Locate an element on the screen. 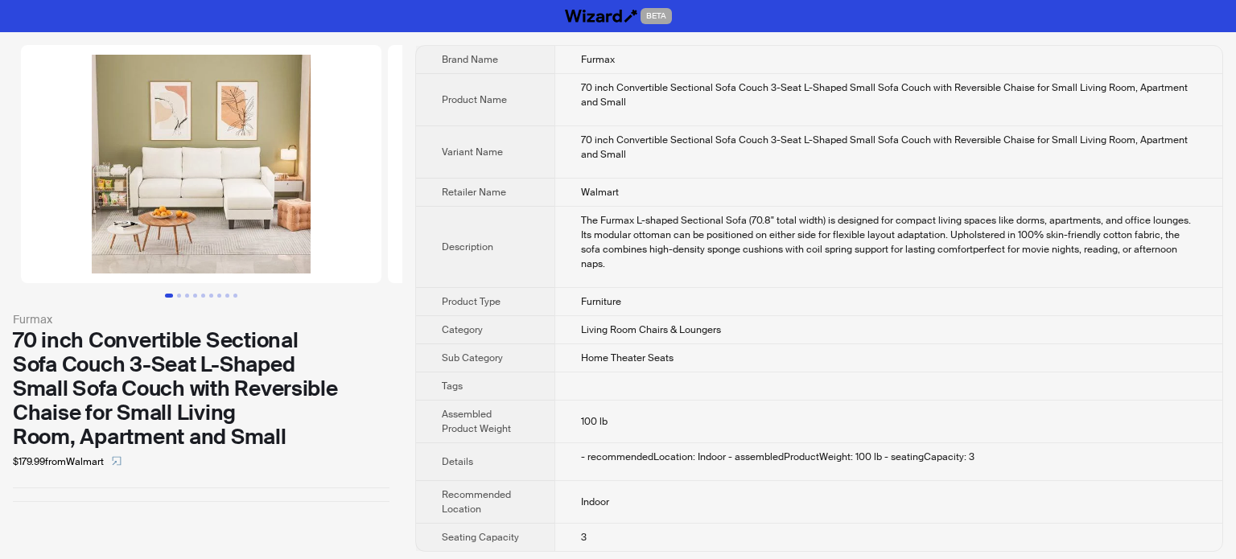 Image resolution: width=1236 pixels, height=559 pixels. span: Furniture is located at coordinates (601, 302).